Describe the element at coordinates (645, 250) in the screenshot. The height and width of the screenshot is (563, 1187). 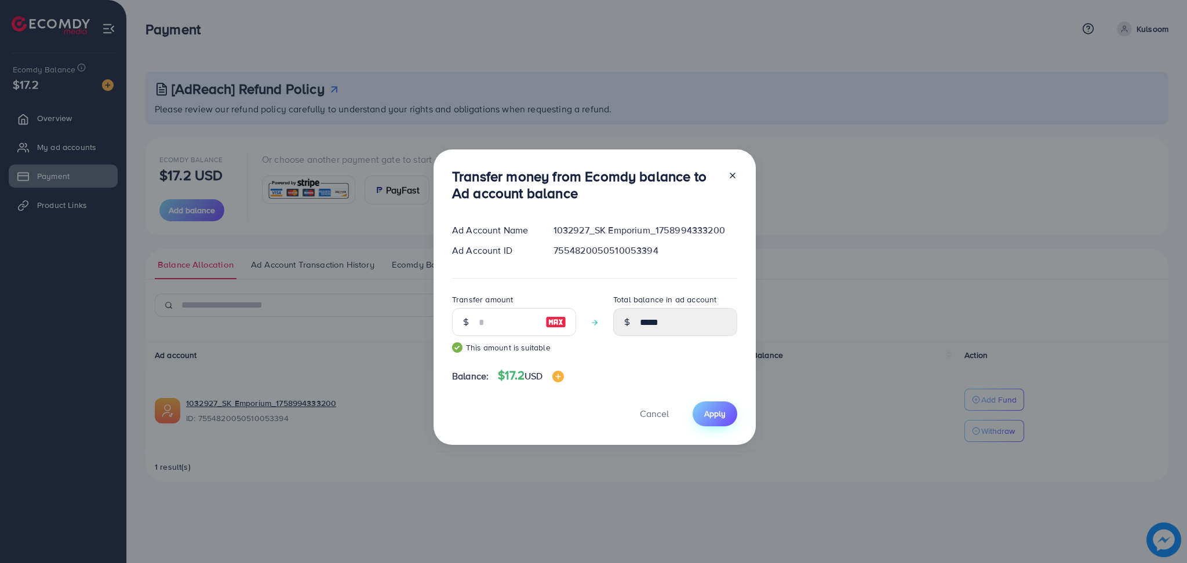
I see `div: 7554820050510053394` at that location.